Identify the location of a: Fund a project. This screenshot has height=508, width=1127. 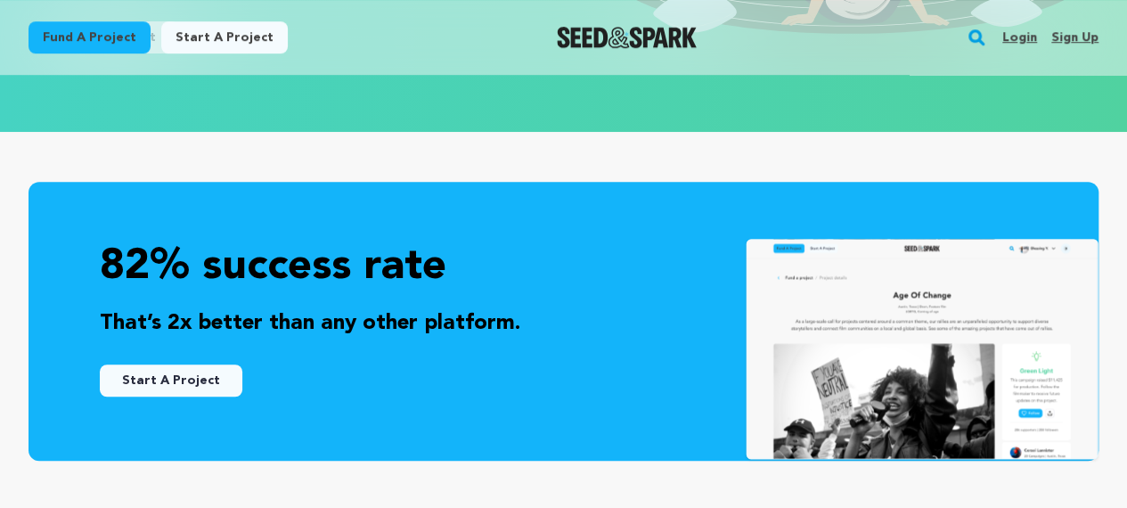
(89, 37).